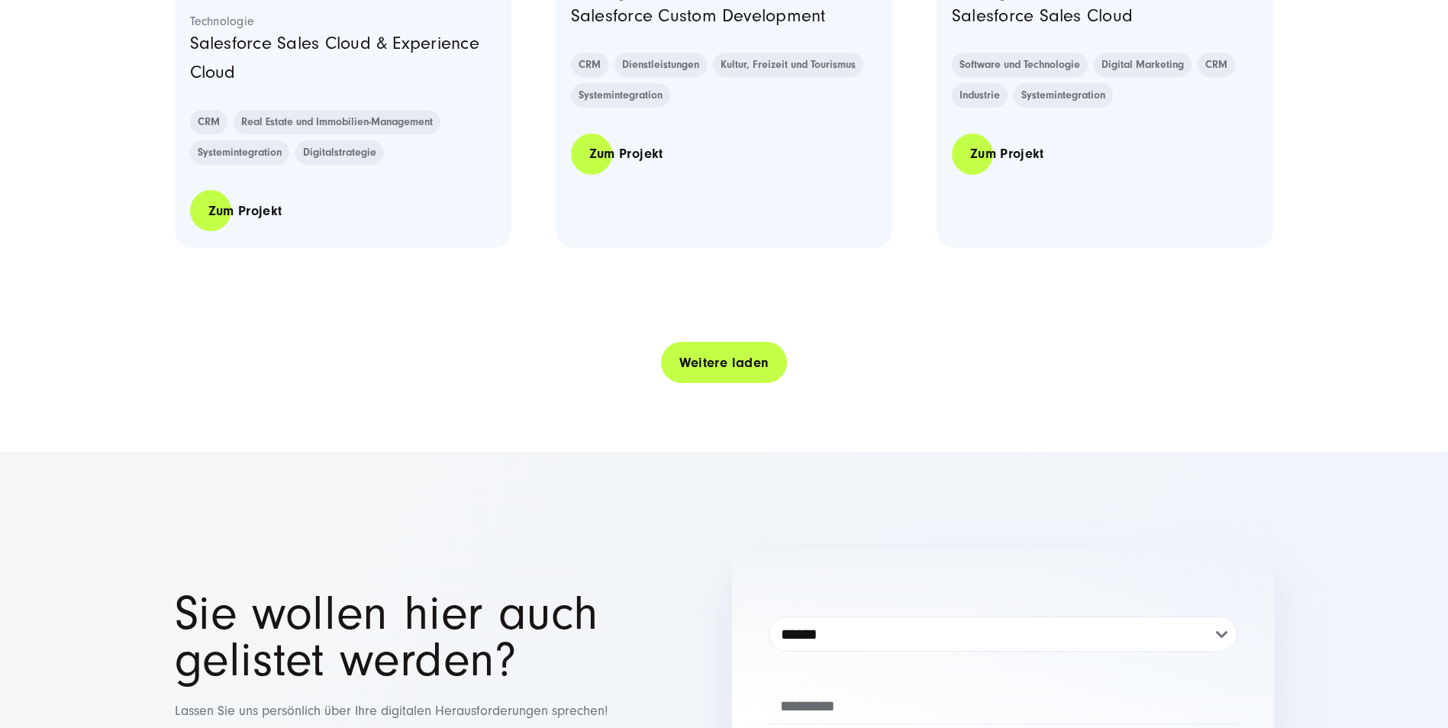  I want to click on a: Real Estate und Immobilien-Management, so click(337, 122).